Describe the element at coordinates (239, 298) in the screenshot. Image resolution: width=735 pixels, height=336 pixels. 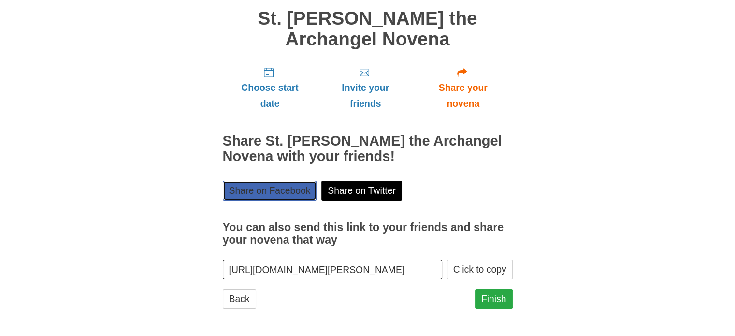
I see `a: Back` at that location.